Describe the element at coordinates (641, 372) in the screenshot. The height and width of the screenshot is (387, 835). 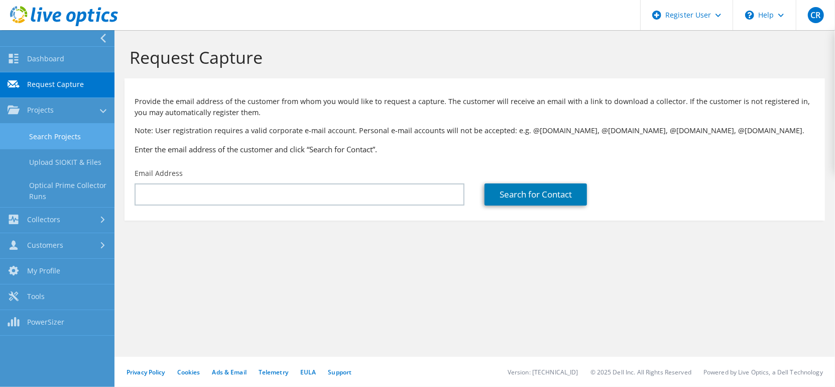
I see `li: © 2025 Dell Inc. All Rights Reserved` at that location.